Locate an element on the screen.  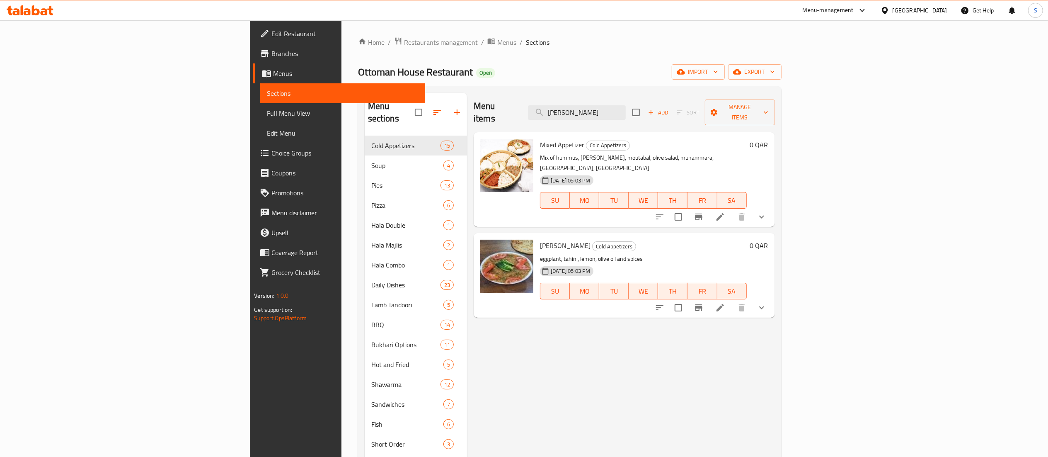
span: Choice Groups is located at coordinates (345, 153).